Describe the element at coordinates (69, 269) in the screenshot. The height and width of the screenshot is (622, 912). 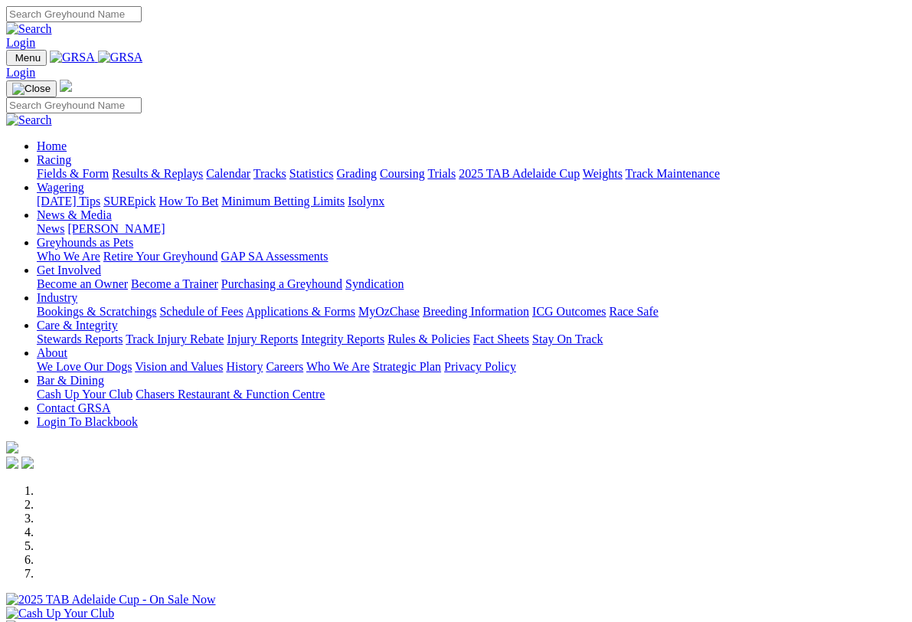
I see `a: Get Involved` at that location.